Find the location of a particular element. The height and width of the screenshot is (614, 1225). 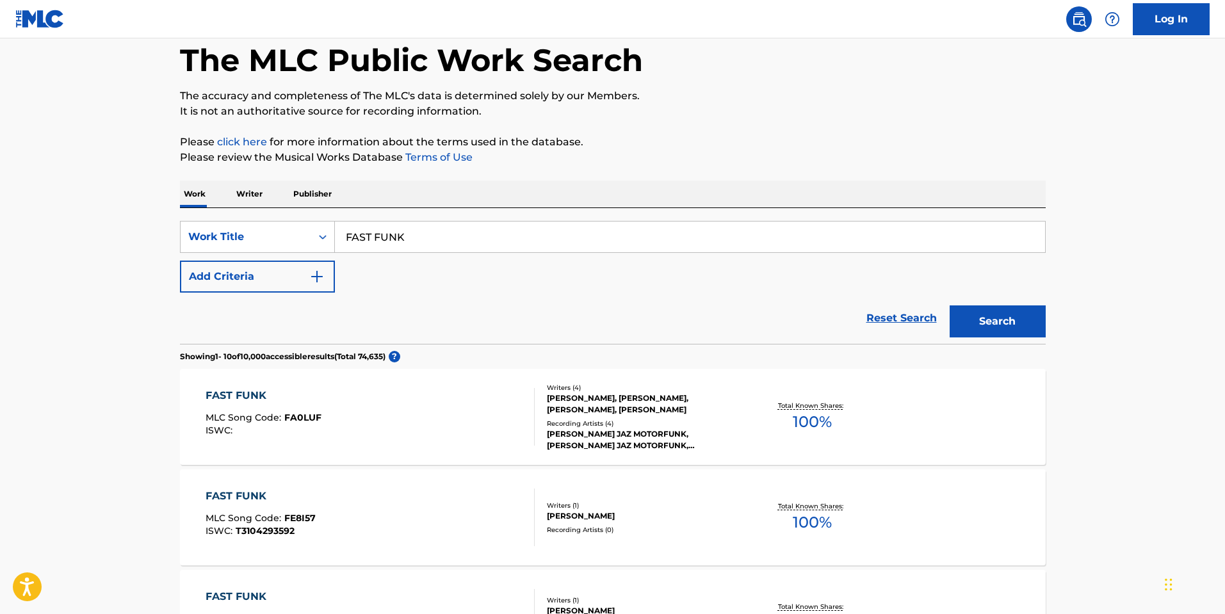

a: Terms of Use is located at coordinates (438, 157).